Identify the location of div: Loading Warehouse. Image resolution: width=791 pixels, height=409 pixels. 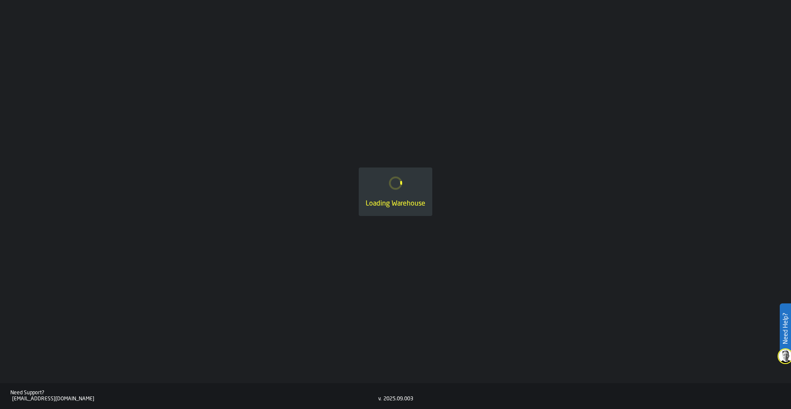
(395, 204).